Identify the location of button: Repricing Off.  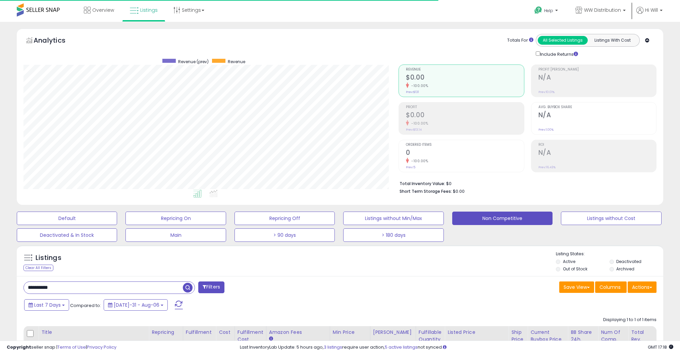
(285, 218).